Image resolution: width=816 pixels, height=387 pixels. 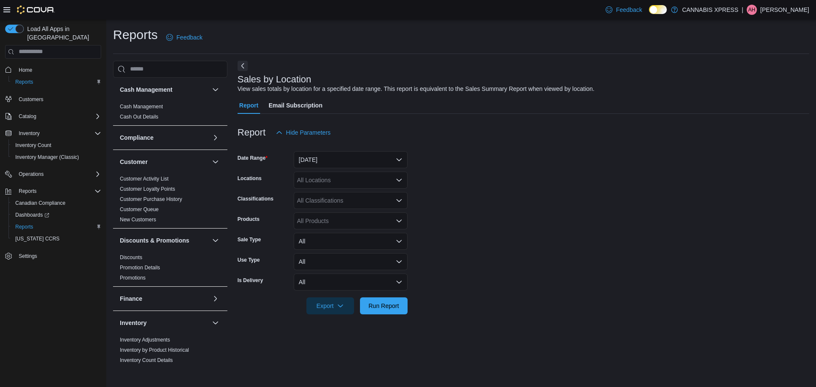 What do you see at coordinates (131, 299) in the screenshot?
I see `h3: Finance` at bounding box center [131, 299].